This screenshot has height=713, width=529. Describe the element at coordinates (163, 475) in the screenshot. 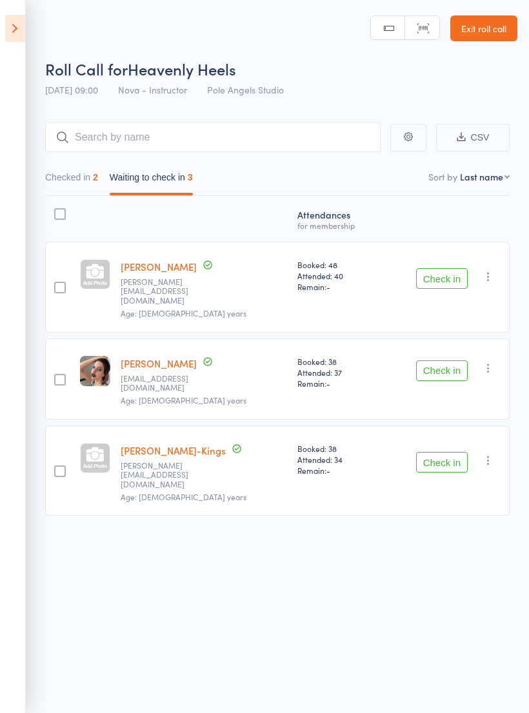

I see `small: phoebe.schulzkings@icloud.com` at that location.